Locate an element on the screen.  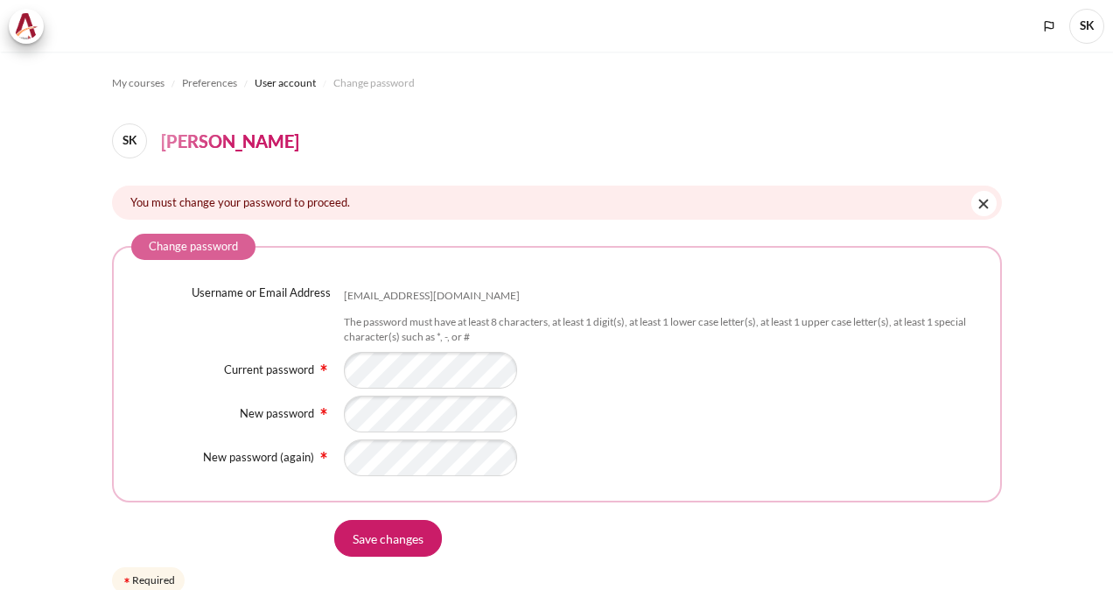
a: Change password is located at coordinates (374, 83).